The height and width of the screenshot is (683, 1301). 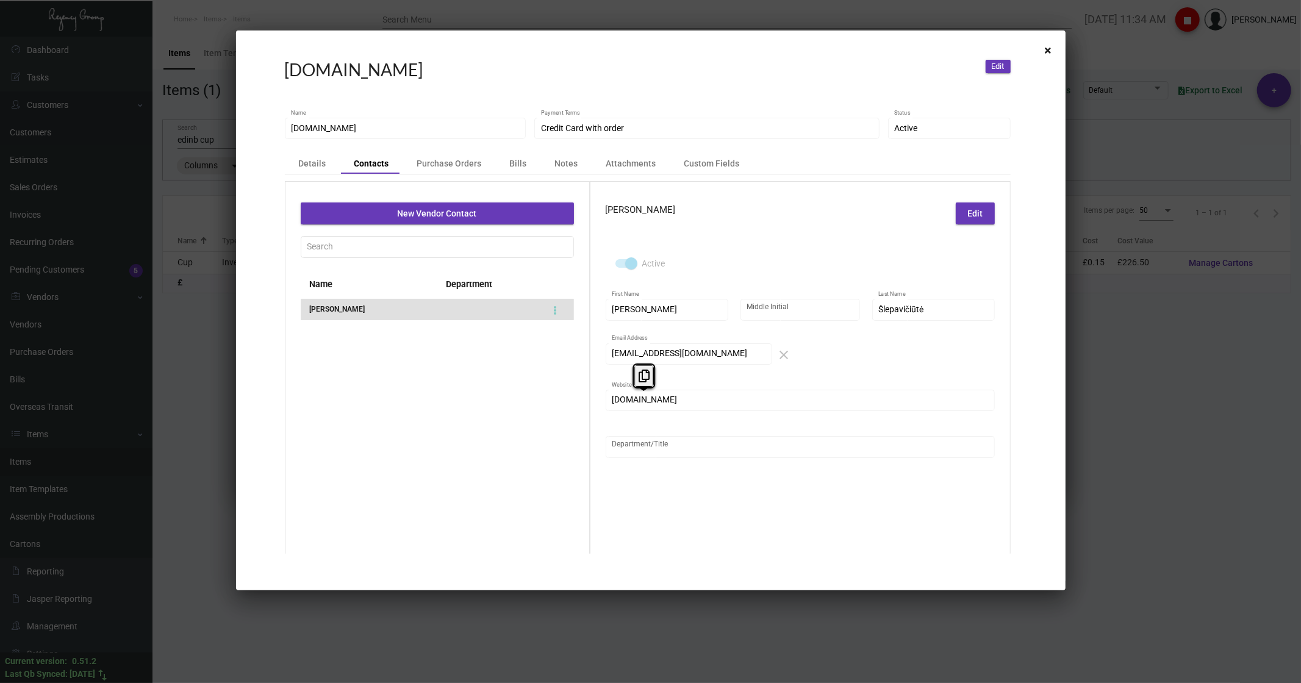 I want to click on div: 0.51.2, so click(x=84, y=661).